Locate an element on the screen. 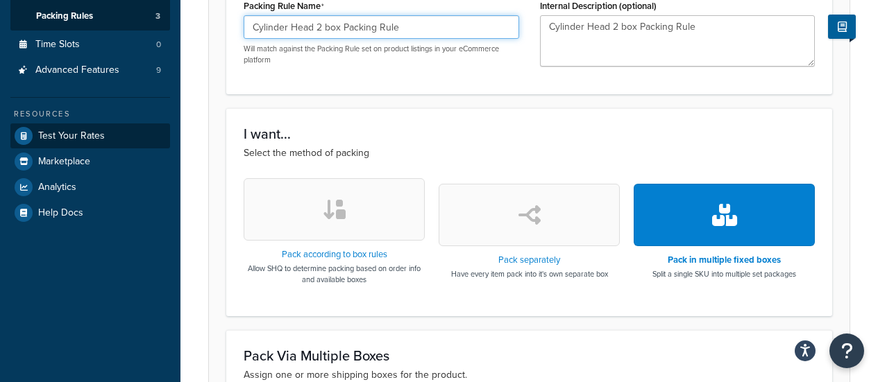 The height and width of the screenshot is (382, 878). li: Test Your Rates is located at coordinates (90, 136).